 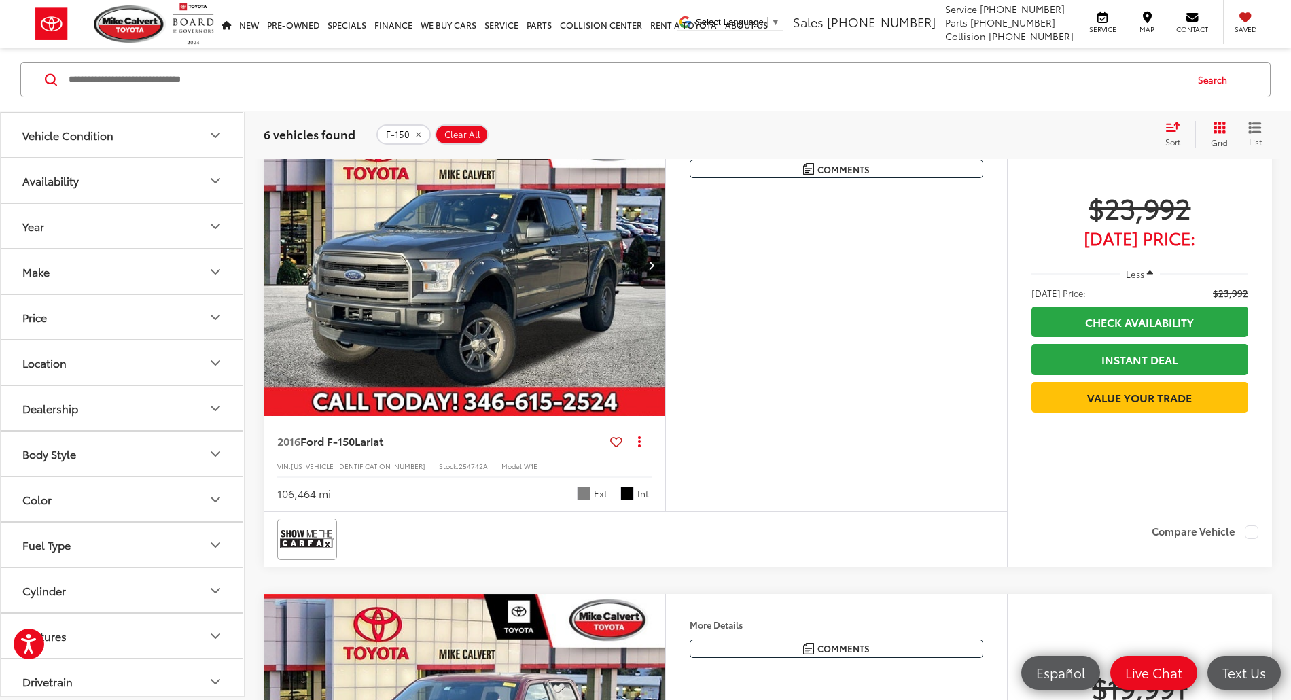 What do you see at coordinates (284, 465) in the screenshot?
I see `span: VIN:` at bounding box center [284, 465].